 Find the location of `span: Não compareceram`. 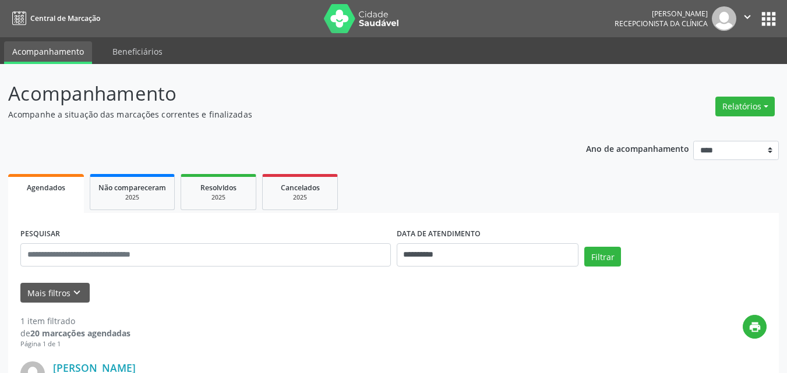

span: Não compareceram is located at coordinates (132, 188).